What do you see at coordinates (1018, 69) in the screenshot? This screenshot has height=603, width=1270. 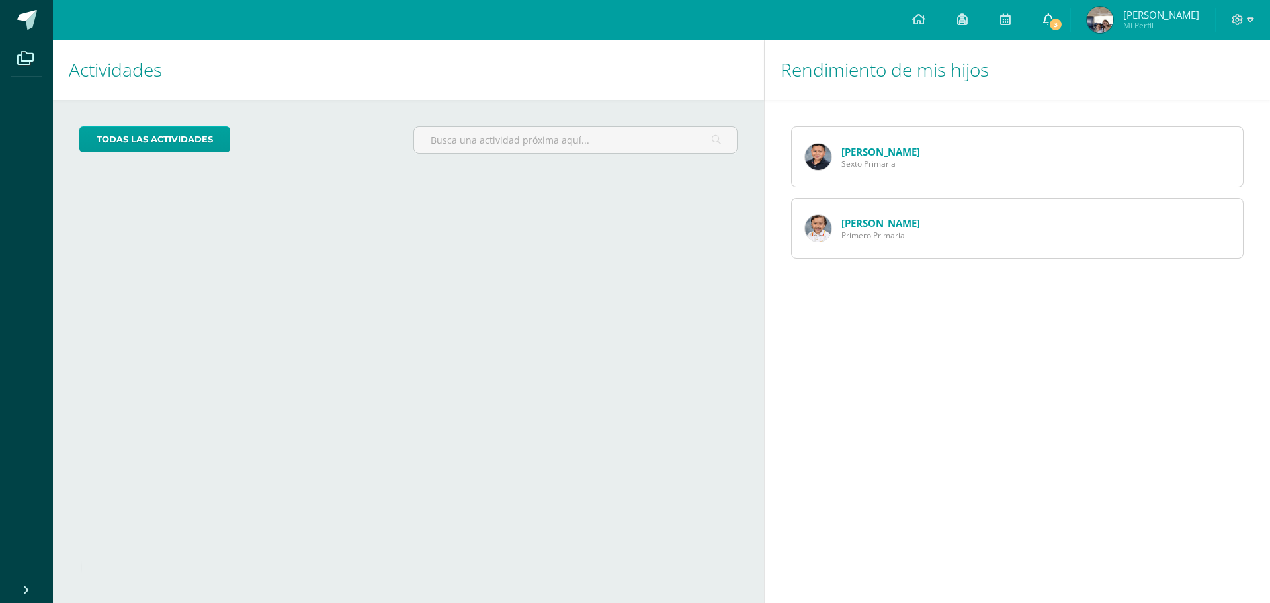 I see `h1: Rendimiento de mis hijos` at bounding box center [1018, 69].